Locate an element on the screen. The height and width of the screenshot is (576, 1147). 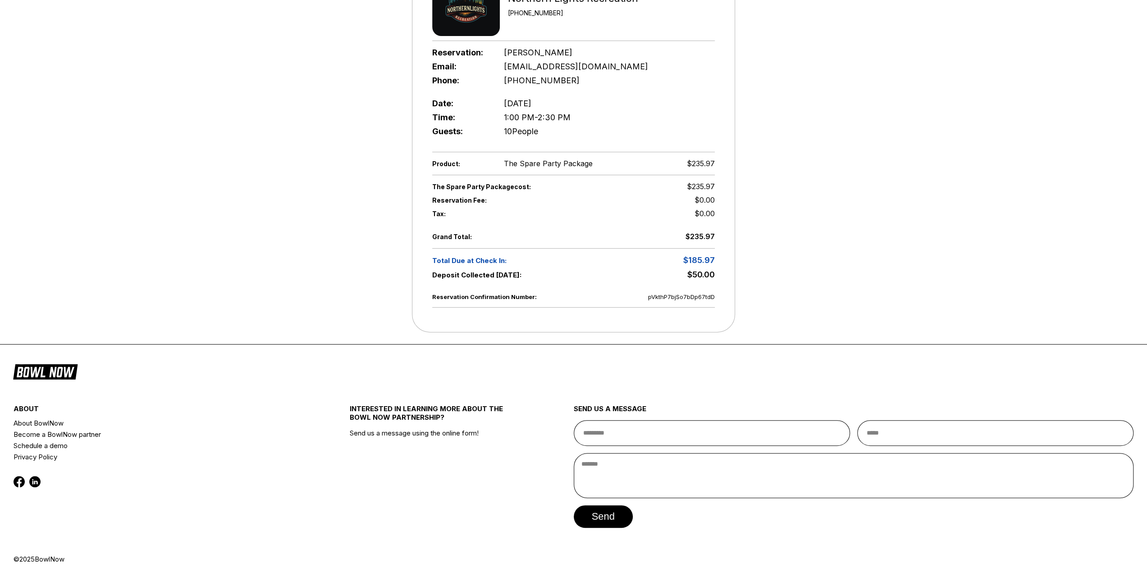
a: Schedule a demo is located at coordinates (153, 446).